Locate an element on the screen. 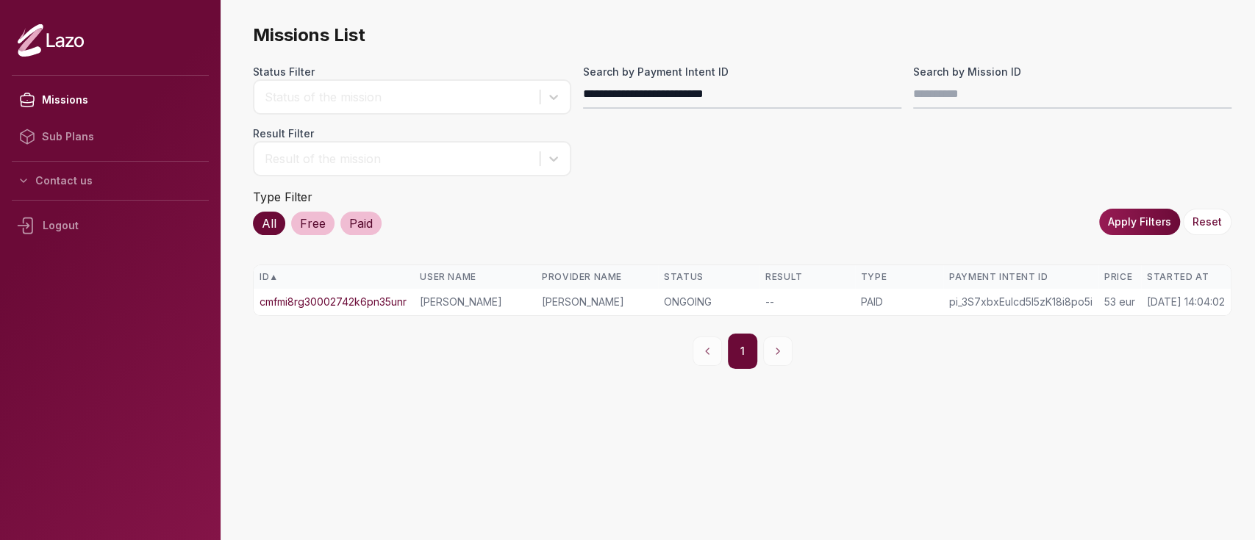 Image resolution: width=1255 pixels, height=540 pixels. button: 1 is located at coordinates (742, 351).